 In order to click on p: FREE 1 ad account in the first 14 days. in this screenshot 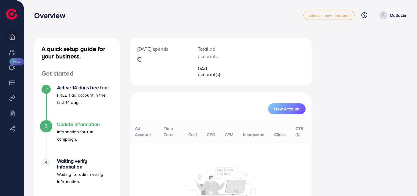, I will do `click(85, 99)`.